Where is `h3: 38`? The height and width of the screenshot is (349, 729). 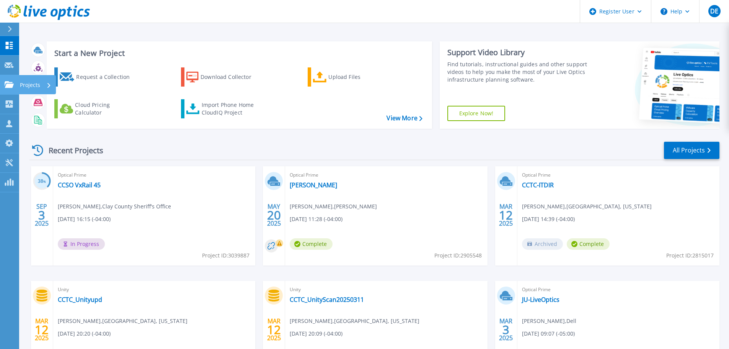
h3: 38 is located at coordinates (42, 181).